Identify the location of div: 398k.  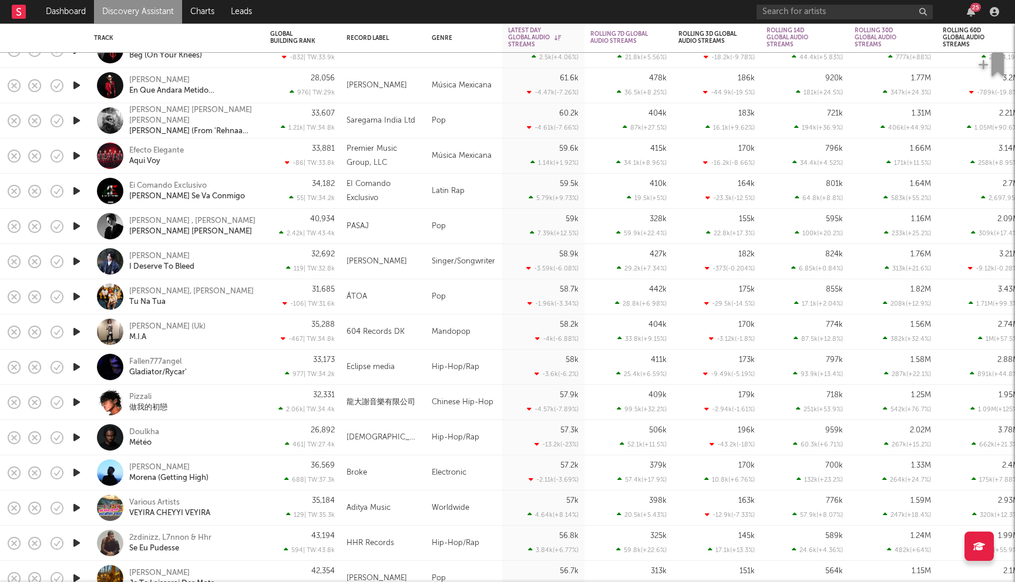
(658, 501).